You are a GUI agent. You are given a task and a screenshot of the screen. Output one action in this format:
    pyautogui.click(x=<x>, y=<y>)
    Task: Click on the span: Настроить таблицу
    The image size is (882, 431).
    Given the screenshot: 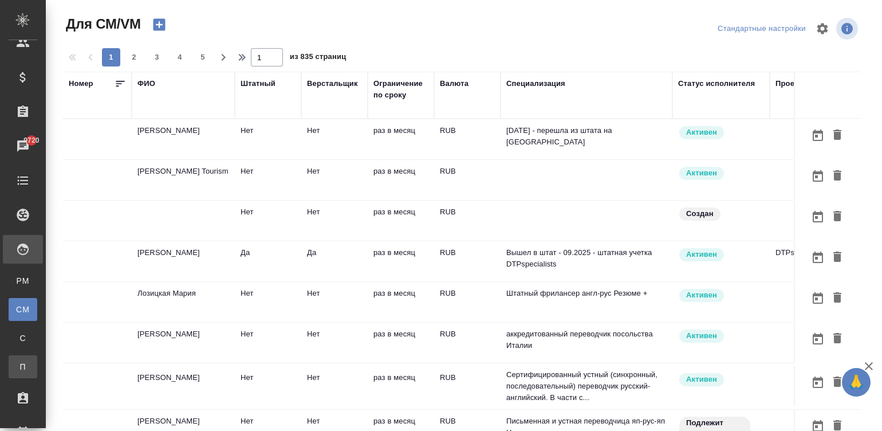 What is the action you would take?
    pyautogui.click(x=823, y=29)
    